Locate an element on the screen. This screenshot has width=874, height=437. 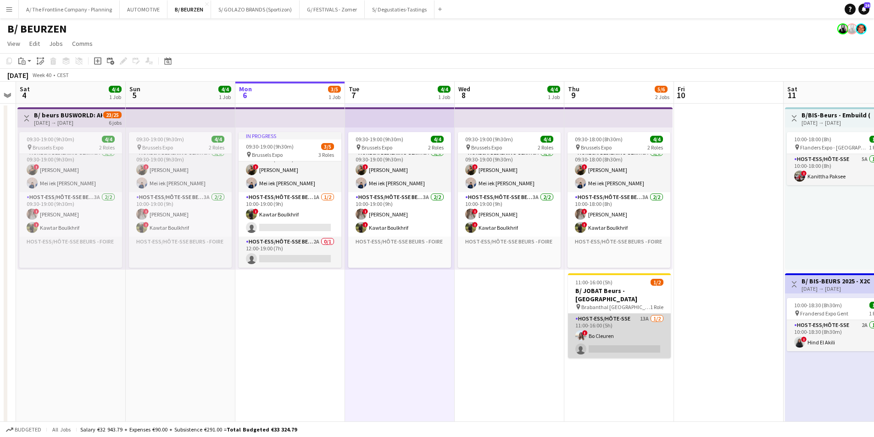
span: Wed is located at coordinates (464, 89).